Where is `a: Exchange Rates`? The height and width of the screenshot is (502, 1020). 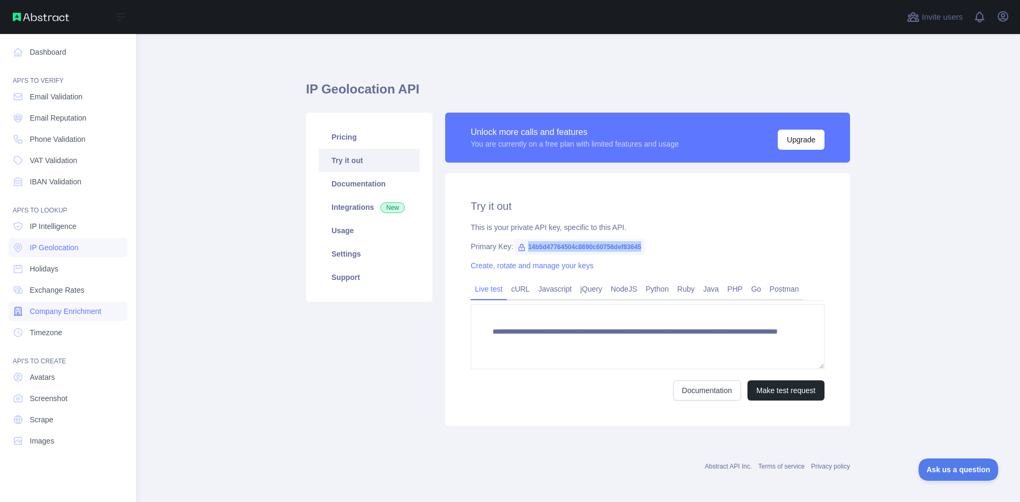
a: Exchange Rates is located at coordinates (68, 290).